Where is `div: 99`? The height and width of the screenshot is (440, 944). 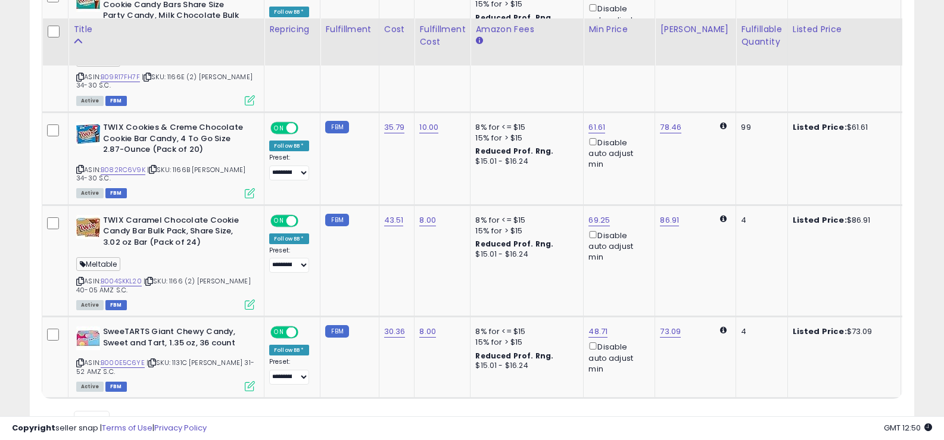
div: 99 is located at coordinates (759, 127).